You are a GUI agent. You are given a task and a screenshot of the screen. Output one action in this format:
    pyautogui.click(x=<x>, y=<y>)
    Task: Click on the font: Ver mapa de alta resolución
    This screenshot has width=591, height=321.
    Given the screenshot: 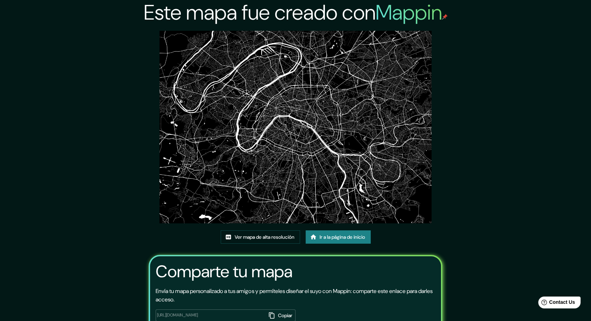 What is the action you would take?
    pyautogui.click(x=264, y=237)
    